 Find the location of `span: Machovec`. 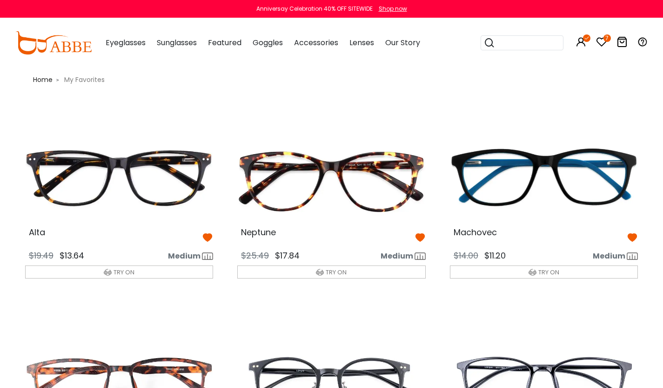

span: Machovec is located at coordinates (475, 232).